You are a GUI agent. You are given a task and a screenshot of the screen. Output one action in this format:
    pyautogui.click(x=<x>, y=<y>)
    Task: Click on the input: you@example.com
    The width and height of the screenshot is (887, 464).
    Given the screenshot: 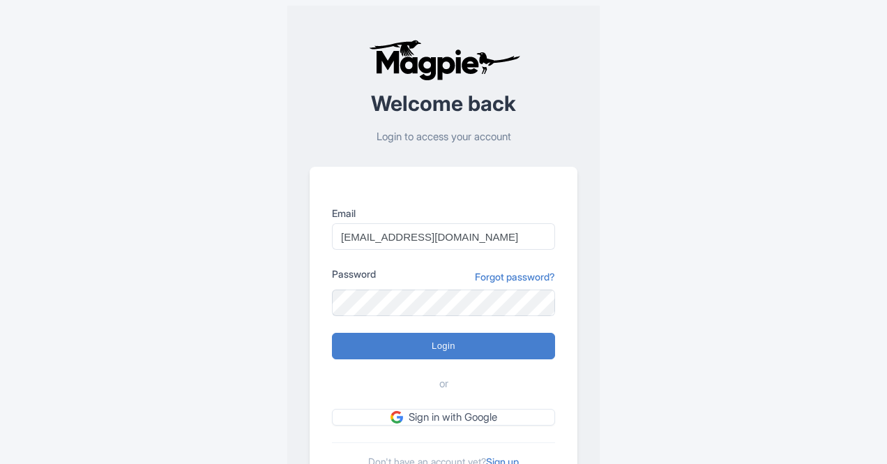 What is the action you would take?
    pyautogui.click(x=444, y=236)
    